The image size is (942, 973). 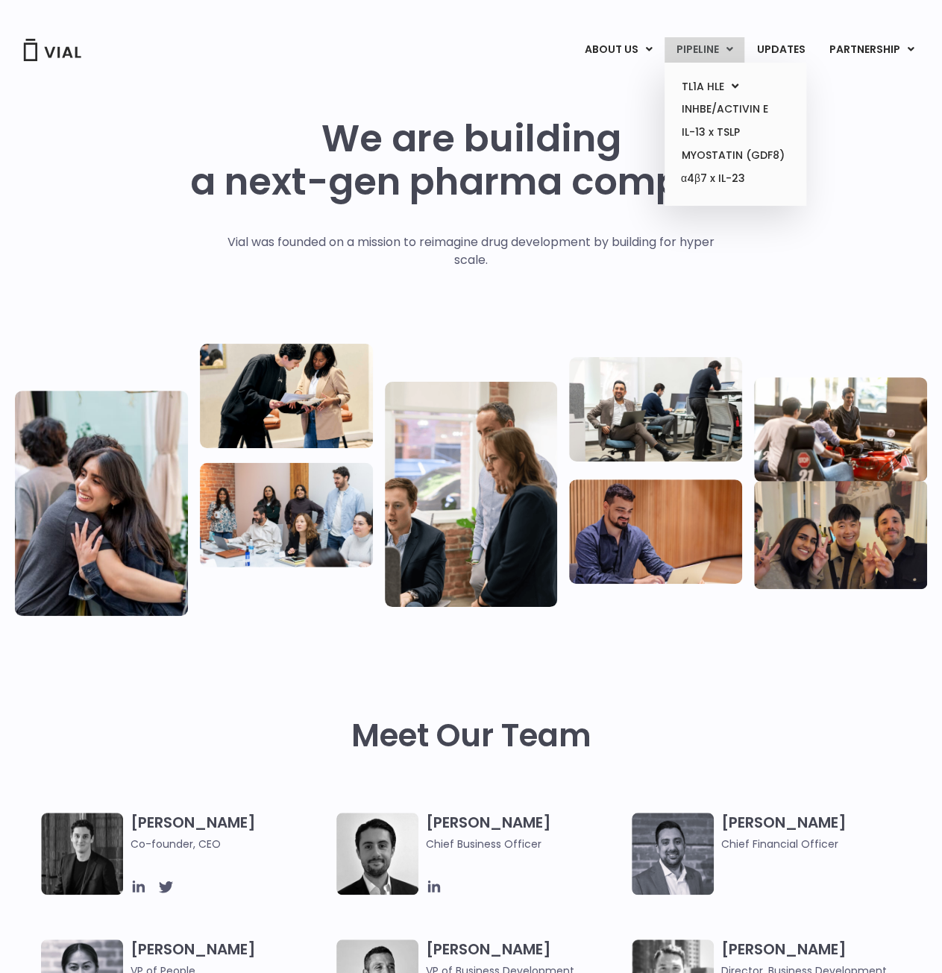 I want to click on img: Vial Logo, so click(x=52, y=50).